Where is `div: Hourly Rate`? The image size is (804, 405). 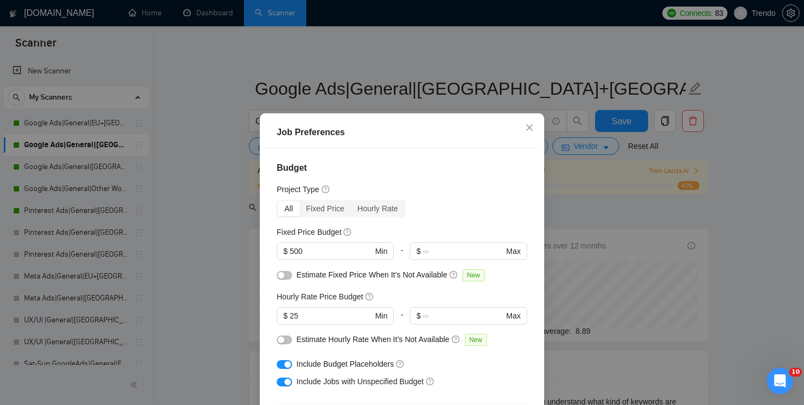
div: Hourly Rate is located at coordinates (378, 208).